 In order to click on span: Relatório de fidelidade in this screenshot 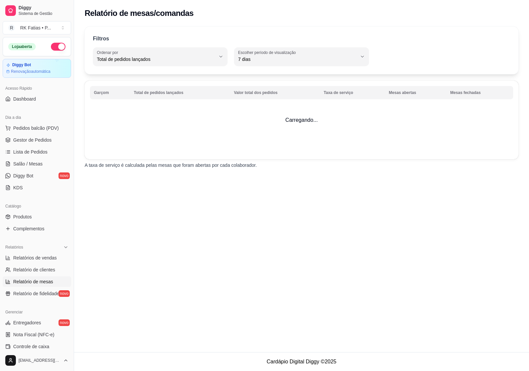, I will do `click(36, 293)`.